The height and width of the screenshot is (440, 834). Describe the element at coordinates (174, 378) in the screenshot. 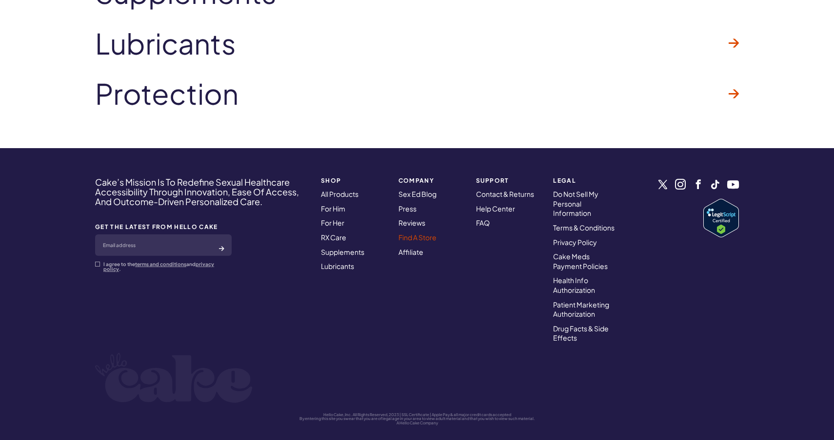

I see `img: logo-white` at that location.